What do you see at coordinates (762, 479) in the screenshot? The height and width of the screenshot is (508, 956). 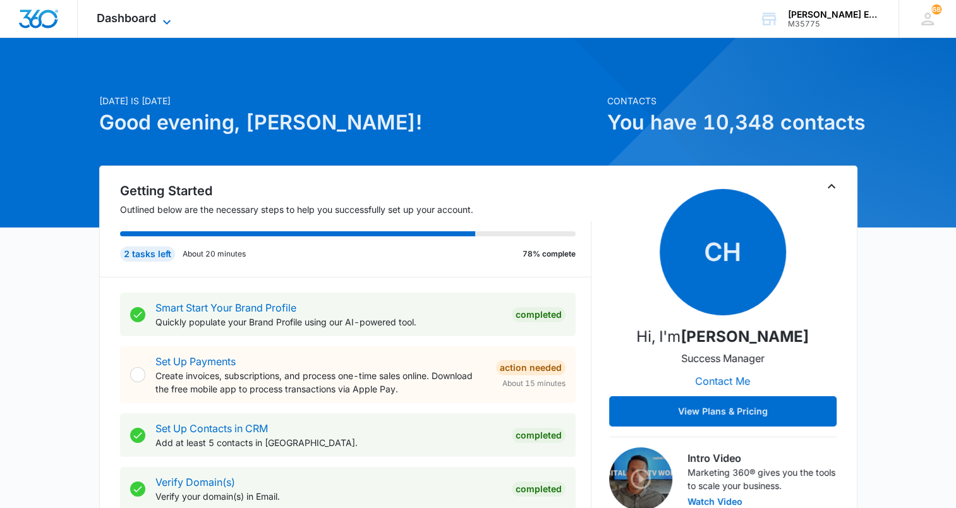 I see `p: Marketing 360® gives you the tools to scale your business.` at bounding box center [762, 479].